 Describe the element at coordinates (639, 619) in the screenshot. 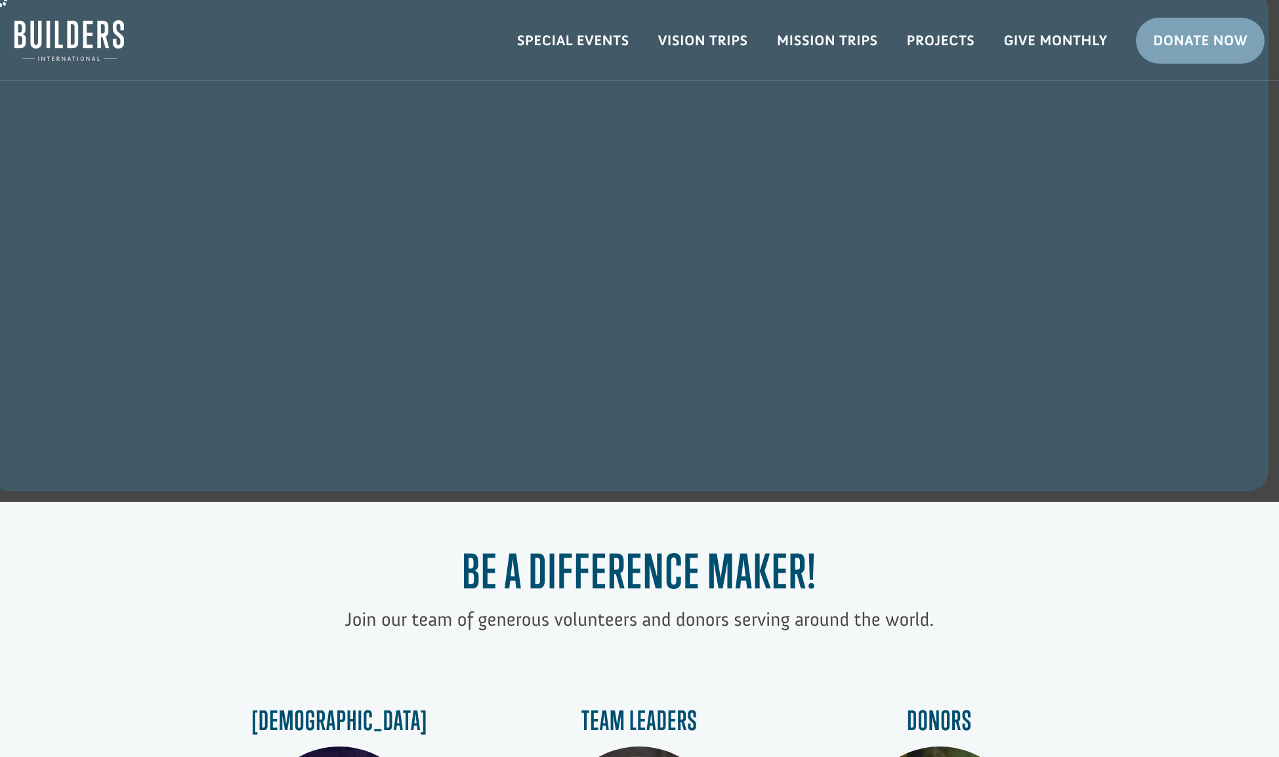

I see `span: Join our team of generous volunteers and donors serving around the world.` at that location.